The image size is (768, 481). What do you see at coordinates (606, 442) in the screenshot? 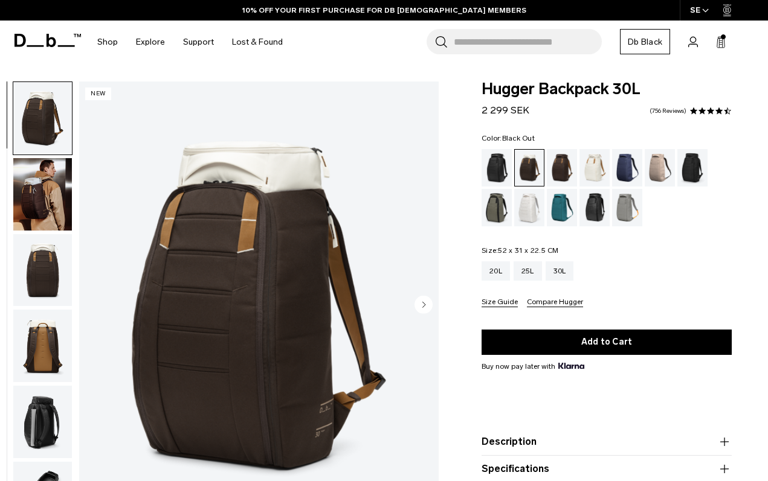
I see `button: Description` at bounding box center [606, 442].